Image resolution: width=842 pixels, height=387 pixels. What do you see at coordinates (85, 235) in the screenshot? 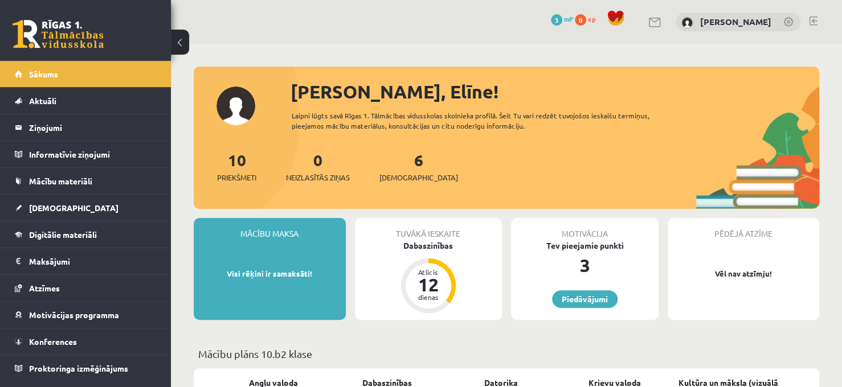
I see `a: Digitālie materiāli` at bounding box center [85, 235].